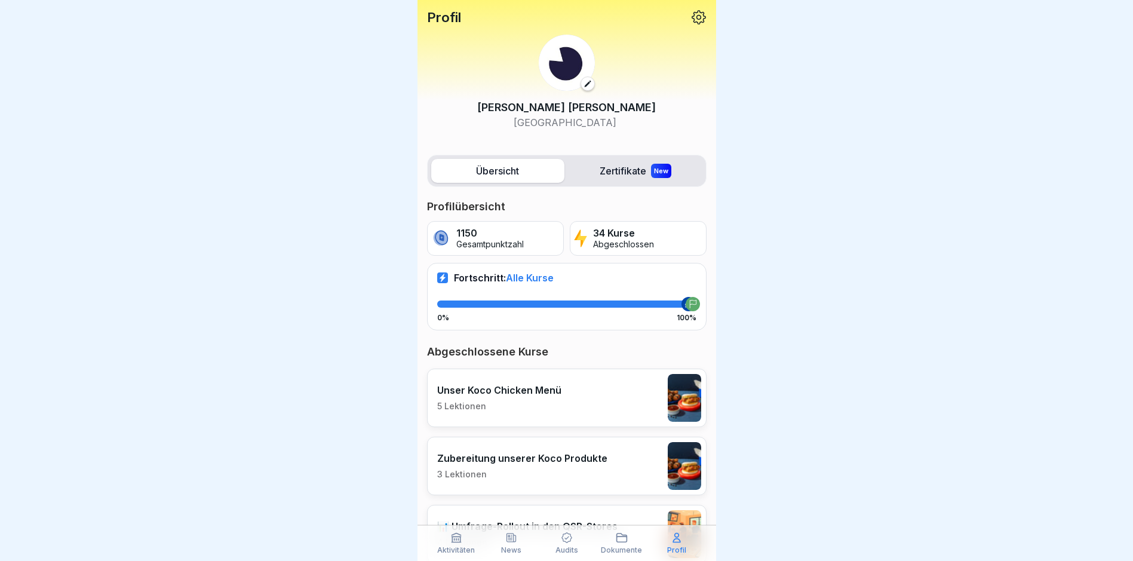  I want to click on a: Unser Koco Chicken Menü5 Lektionen, so click(567, 398).